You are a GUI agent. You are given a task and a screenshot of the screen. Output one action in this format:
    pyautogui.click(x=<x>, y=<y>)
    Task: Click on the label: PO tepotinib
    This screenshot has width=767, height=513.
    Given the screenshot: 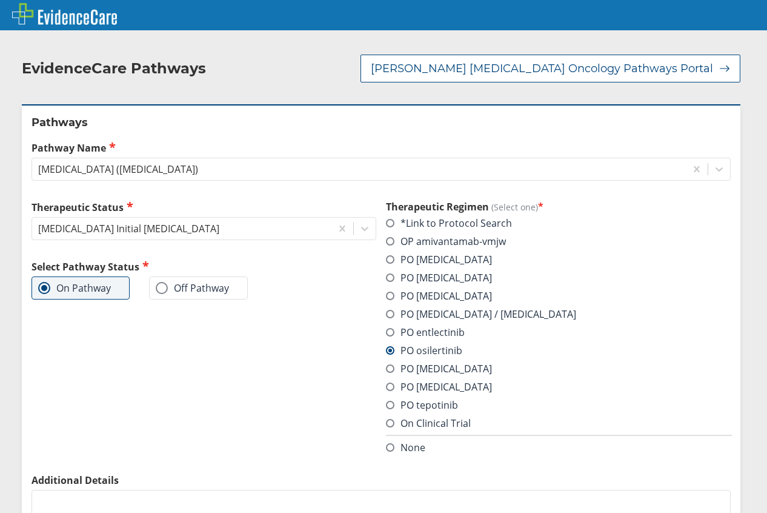 What is the action you would take?
    pyautogui.click(x=422, y=405)
    